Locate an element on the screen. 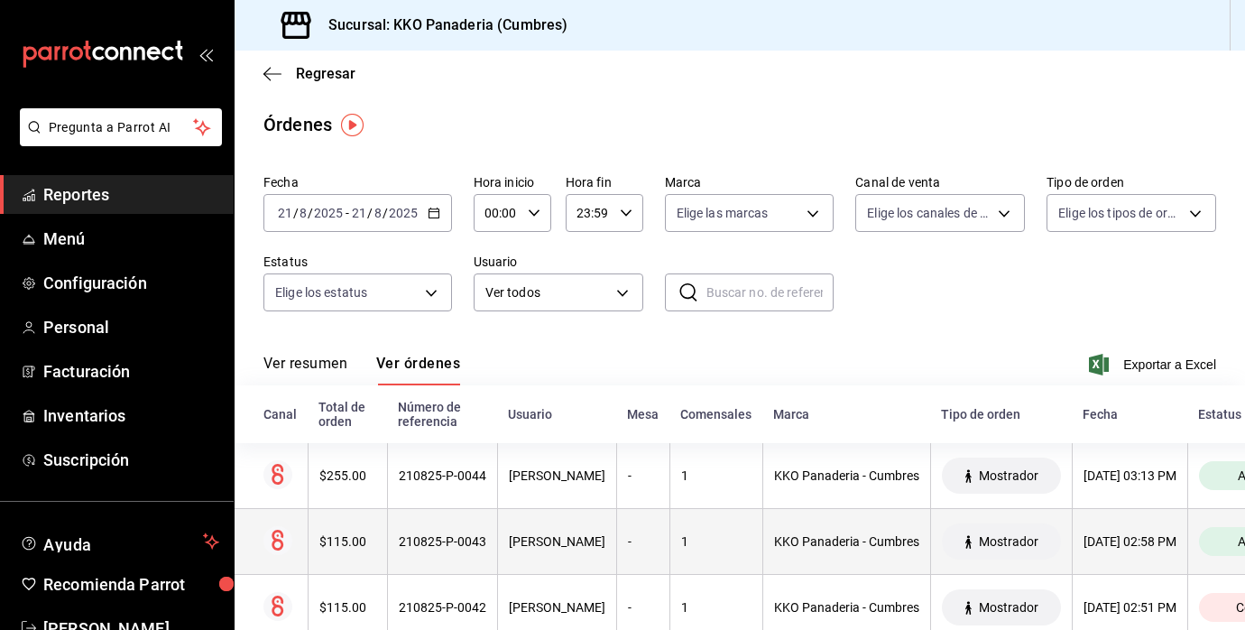 The width and height of the screenshot is (1245, 630). div: Número de referencia is located at coordinates (442, 414).